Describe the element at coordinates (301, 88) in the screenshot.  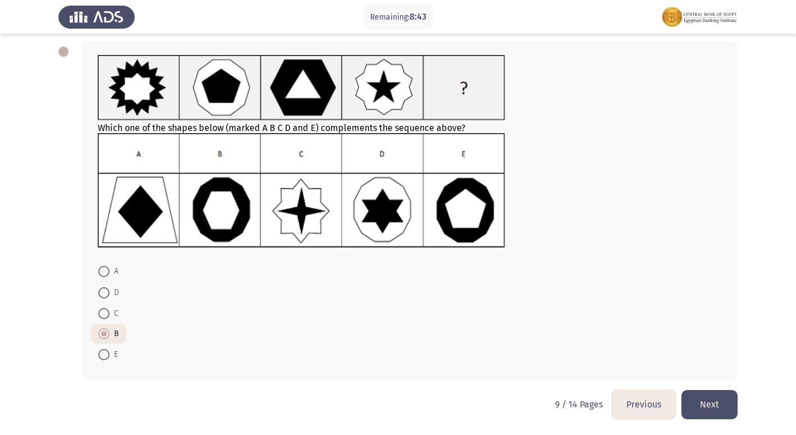
I see `img: UkFYMDA4NkFfQ0FUXzIwMjEucG5nMTYyMjAzMjk5NTY0Mw==.png` at that location.